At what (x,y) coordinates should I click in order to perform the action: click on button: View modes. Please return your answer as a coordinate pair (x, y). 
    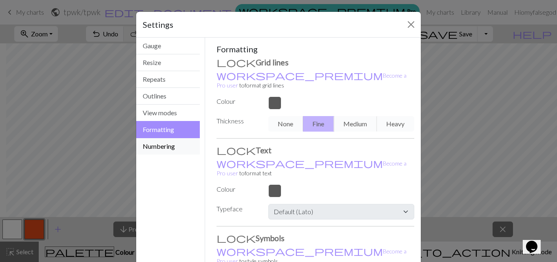
    Looking at the image, I should click on (168, 113).